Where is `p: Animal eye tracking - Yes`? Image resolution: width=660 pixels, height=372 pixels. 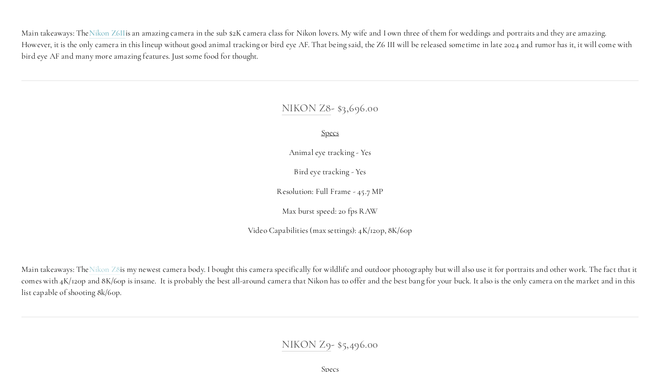 p: Animal eye tracking - Yes is located at coordinates (330, 153).